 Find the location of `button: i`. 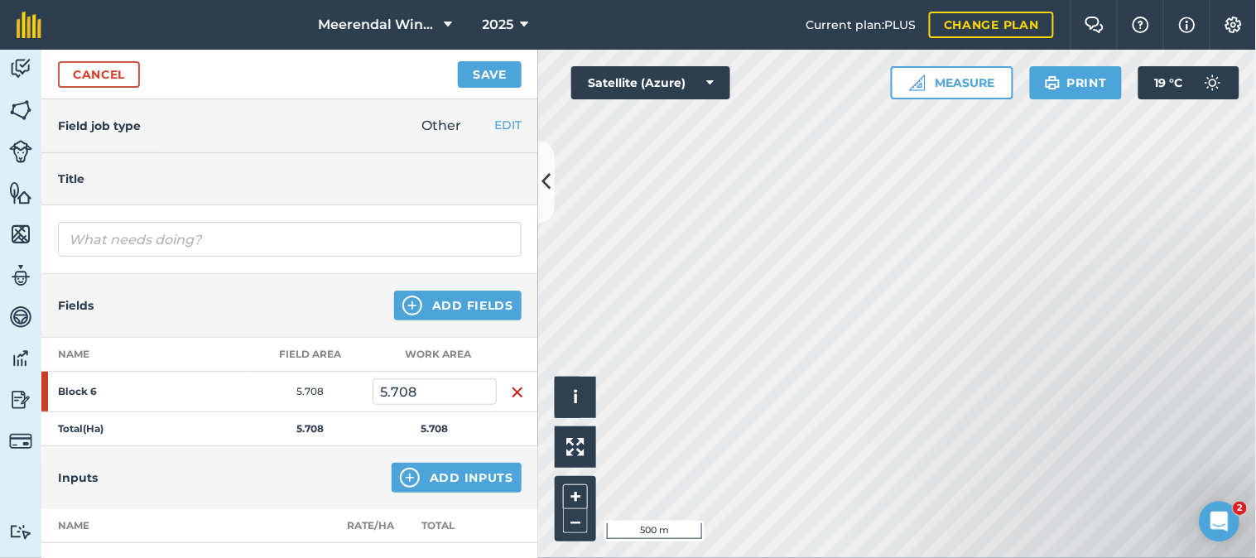

button: i is located at coordinates (575, 397).